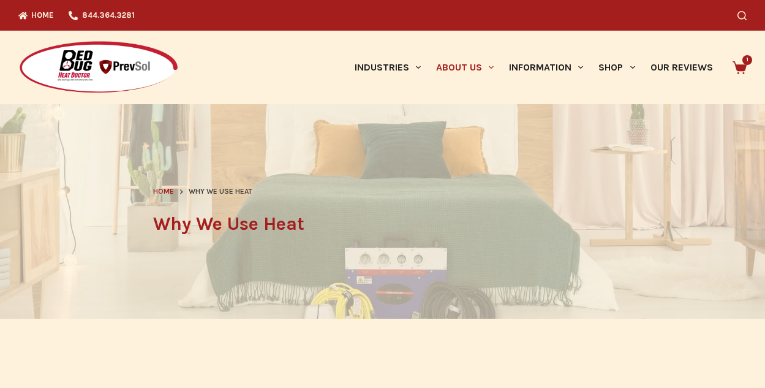  What do you see at coordinates (681, 67) in the screenshot?
I see `a: Our Reviews` at bounding box center [681, 67].